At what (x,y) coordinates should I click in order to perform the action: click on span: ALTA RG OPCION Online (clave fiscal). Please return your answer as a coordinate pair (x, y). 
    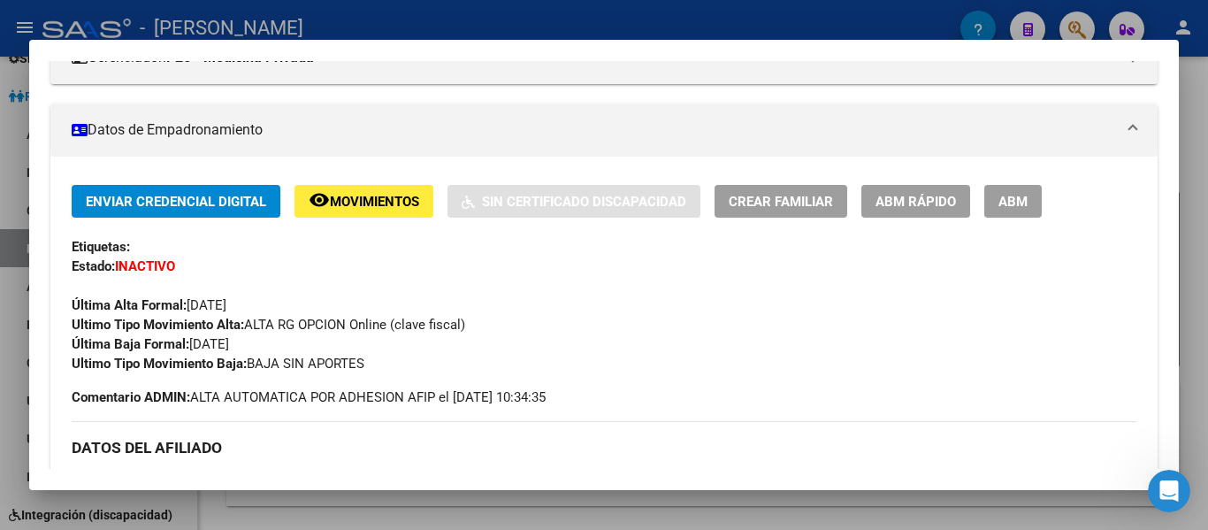
    Looking at the image, I should click on (268, 325).